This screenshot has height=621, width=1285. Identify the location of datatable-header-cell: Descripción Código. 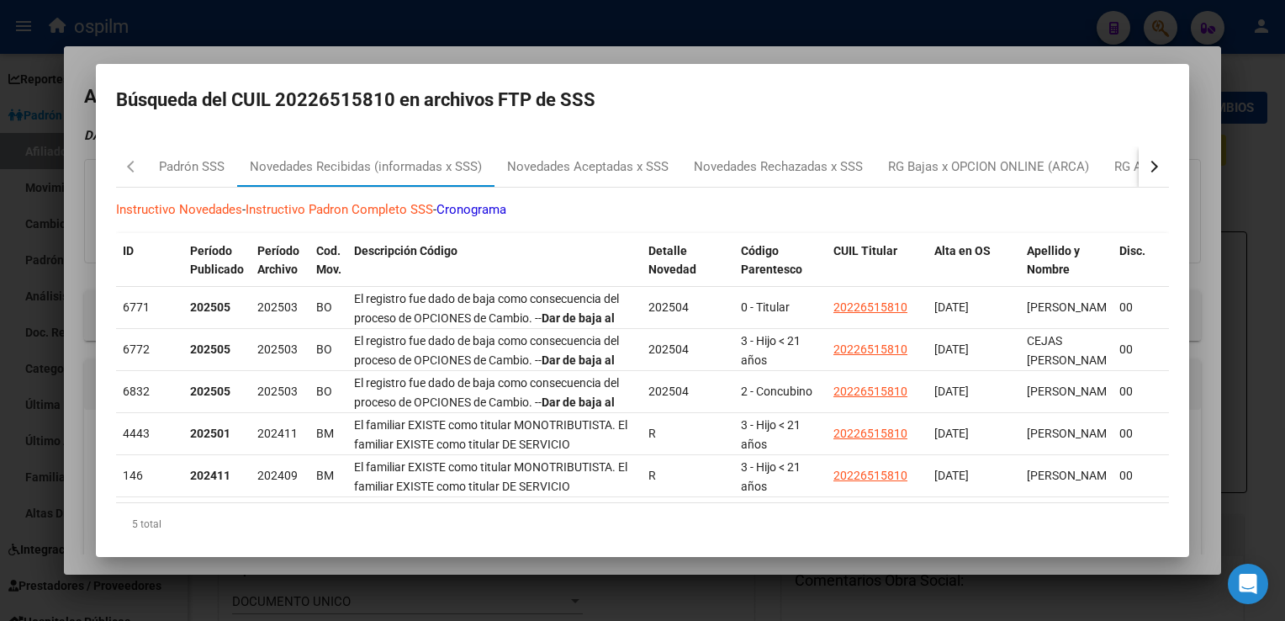
(494, 270).